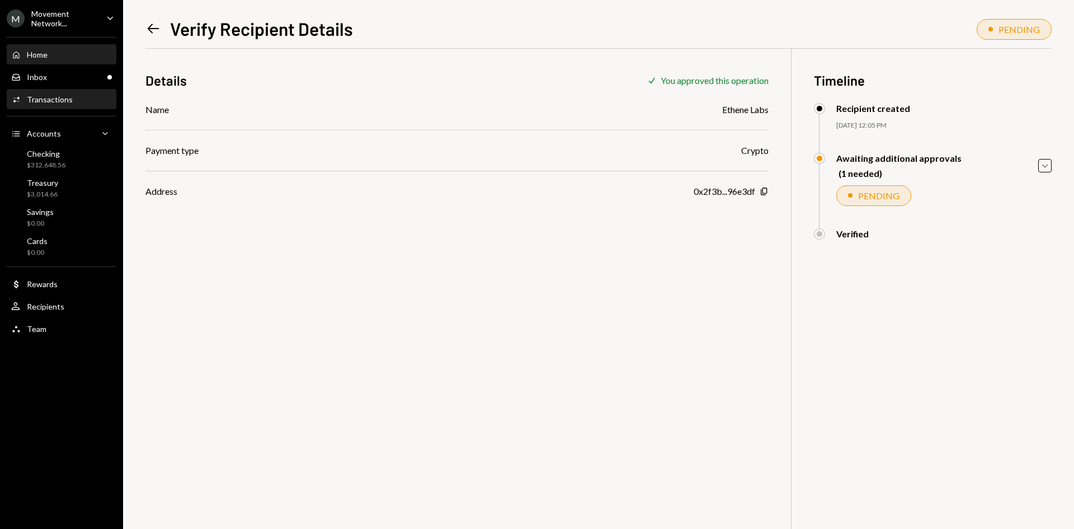 This screenshot has height=529, width=1074. What do you see at coordinates (43, 182) in the screenshot?
I see `div: Treasury` at bounding box center [43, 182].